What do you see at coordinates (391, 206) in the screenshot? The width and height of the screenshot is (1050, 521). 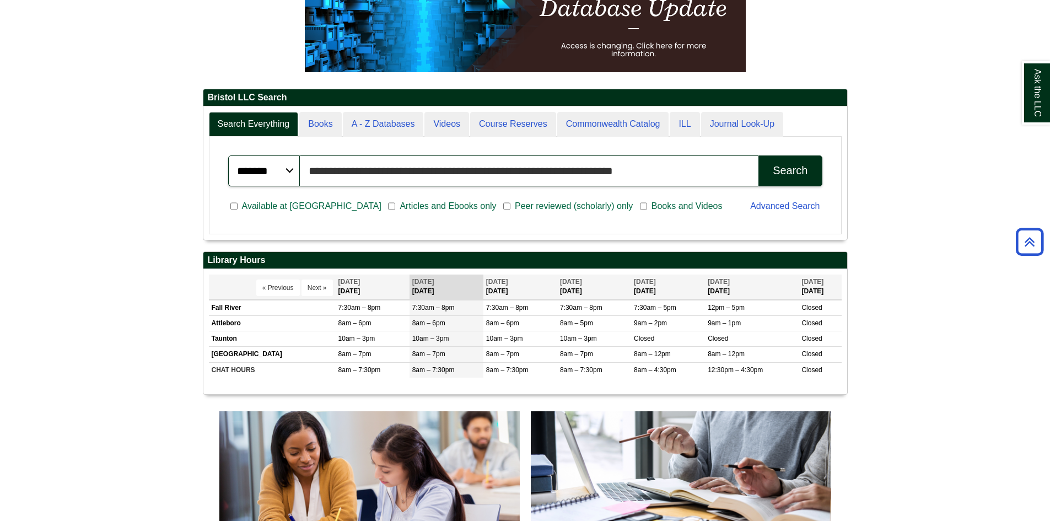 I see `input: Articles and Ebooks only` at bounding box center [391, 206].